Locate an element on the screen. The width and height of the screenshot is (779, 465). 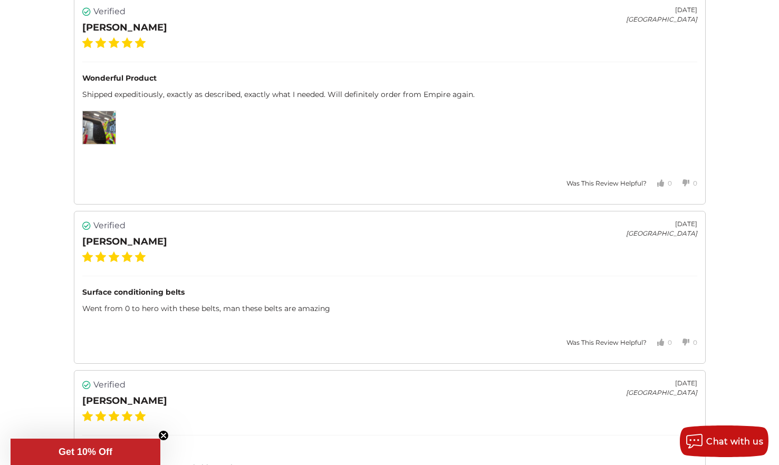
div: Surface conditioning belts is located at coordinates (390, 292).